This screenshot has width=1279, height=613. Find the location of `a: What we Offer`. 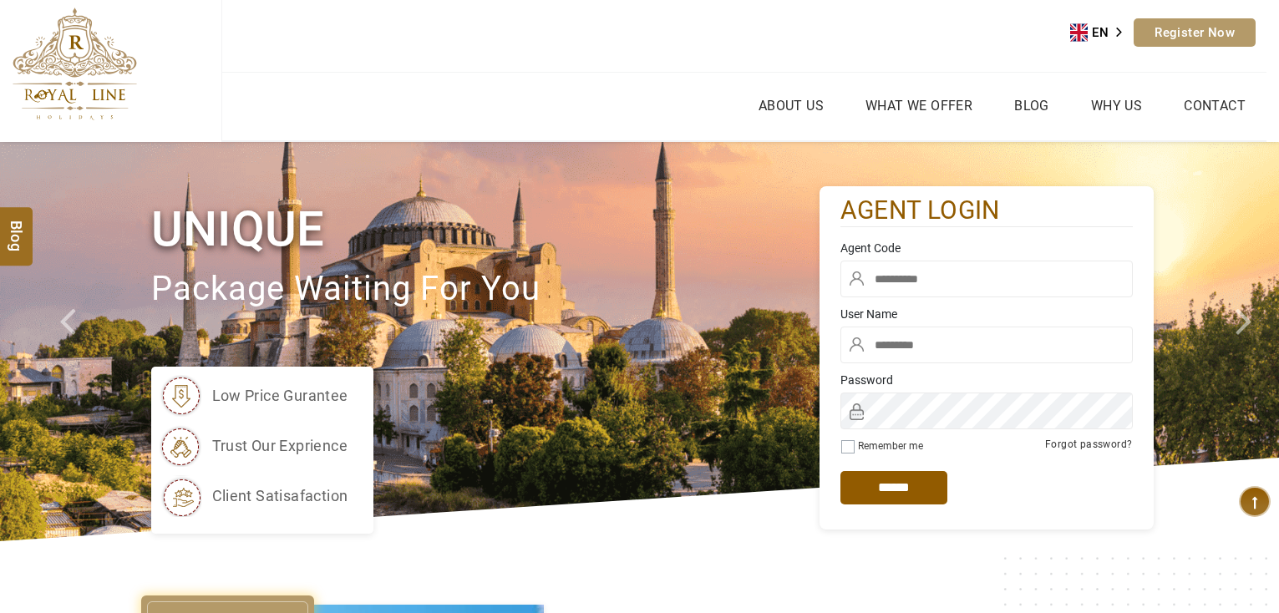

a: What we Offer is located at coordinates (919, 105).